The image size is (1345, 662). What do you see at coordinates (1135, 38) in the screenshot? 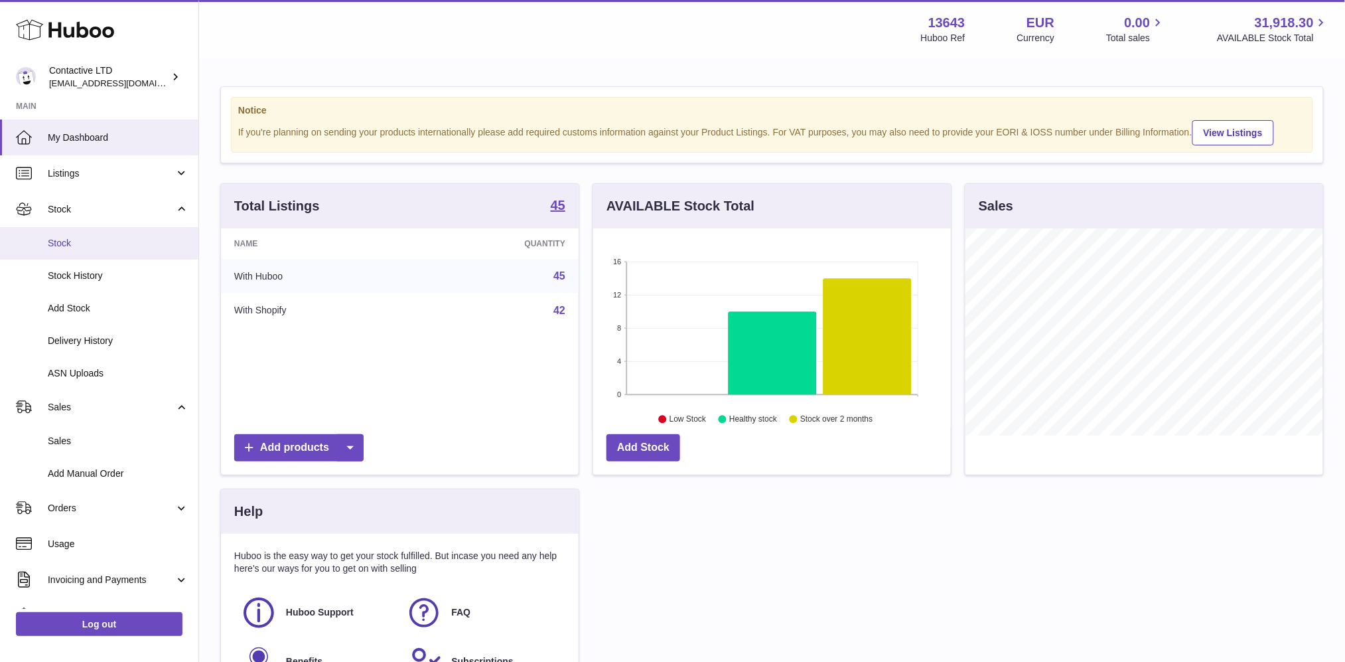
I see `span: Total sales` at bounding box center [1135, 38].